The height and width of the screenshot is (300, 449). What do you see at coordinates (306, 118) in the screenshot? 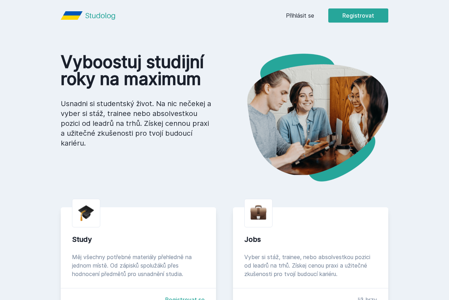
I see `img: hero.png` at bounding box center [306, 118].